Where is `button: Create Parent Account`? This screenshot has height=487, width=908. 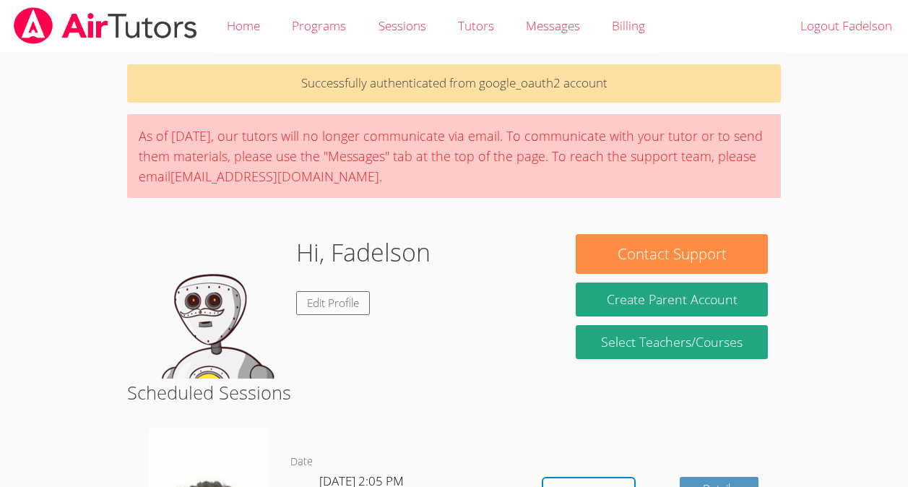 button: Create Parent Account is located at coordinates (671, 299).